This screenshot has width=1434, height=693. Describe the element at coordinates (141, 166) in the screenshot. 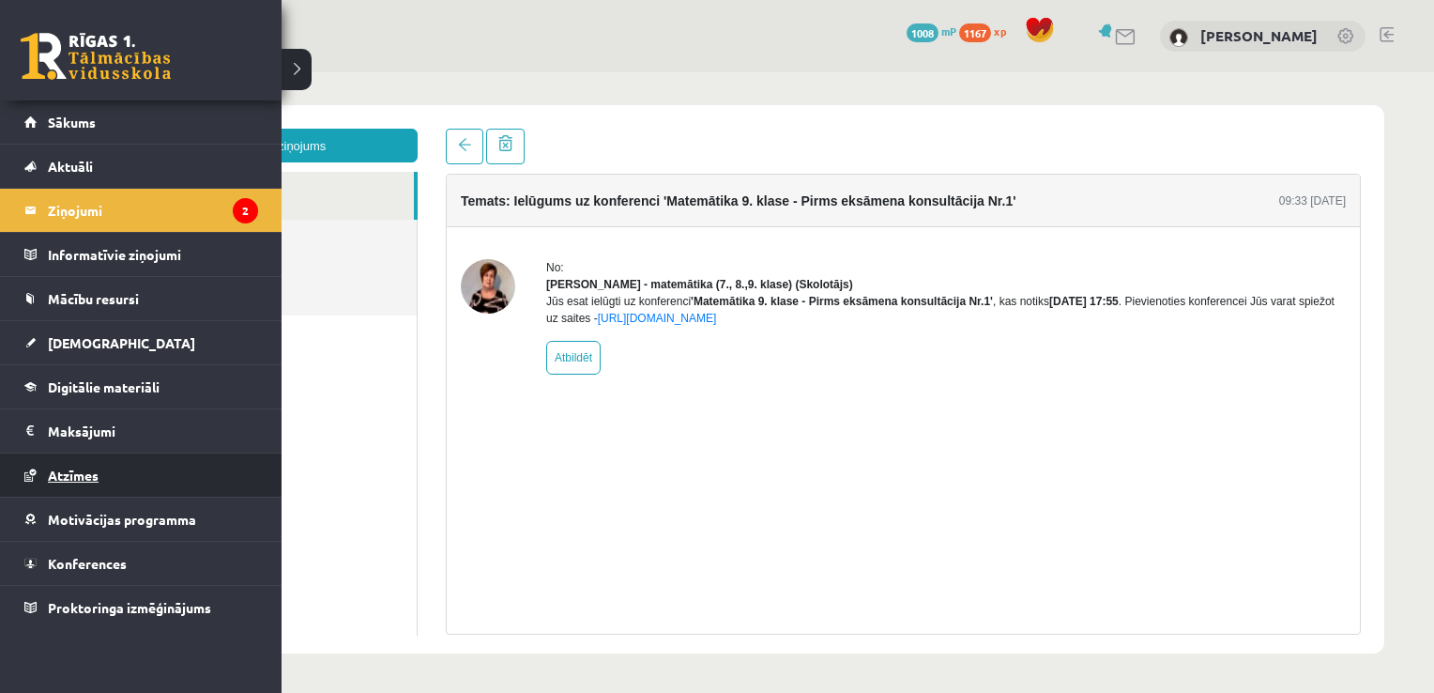

I see `a: Aktuāli` at that location.